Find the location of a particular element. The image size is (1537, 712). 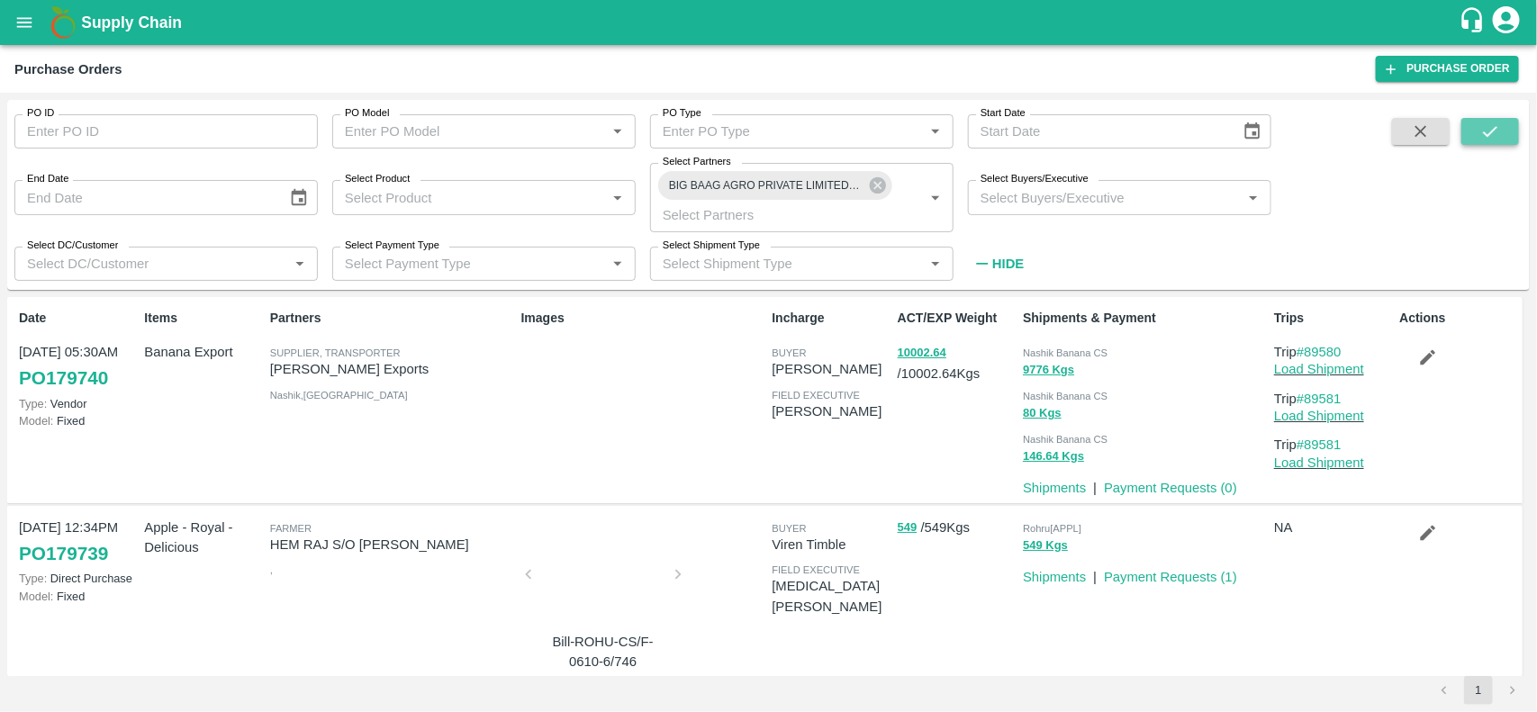

a: Supply Chain is located at coordinates (770, 23).